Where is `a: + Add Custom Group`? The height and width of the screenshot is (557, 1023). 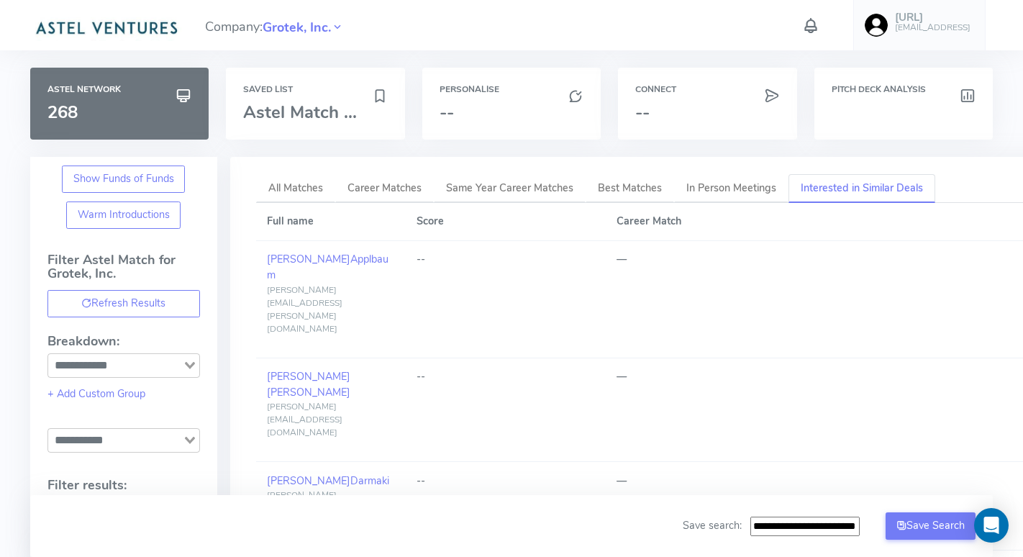
a: + Add Custom Group is located at coordinates (96, 394).